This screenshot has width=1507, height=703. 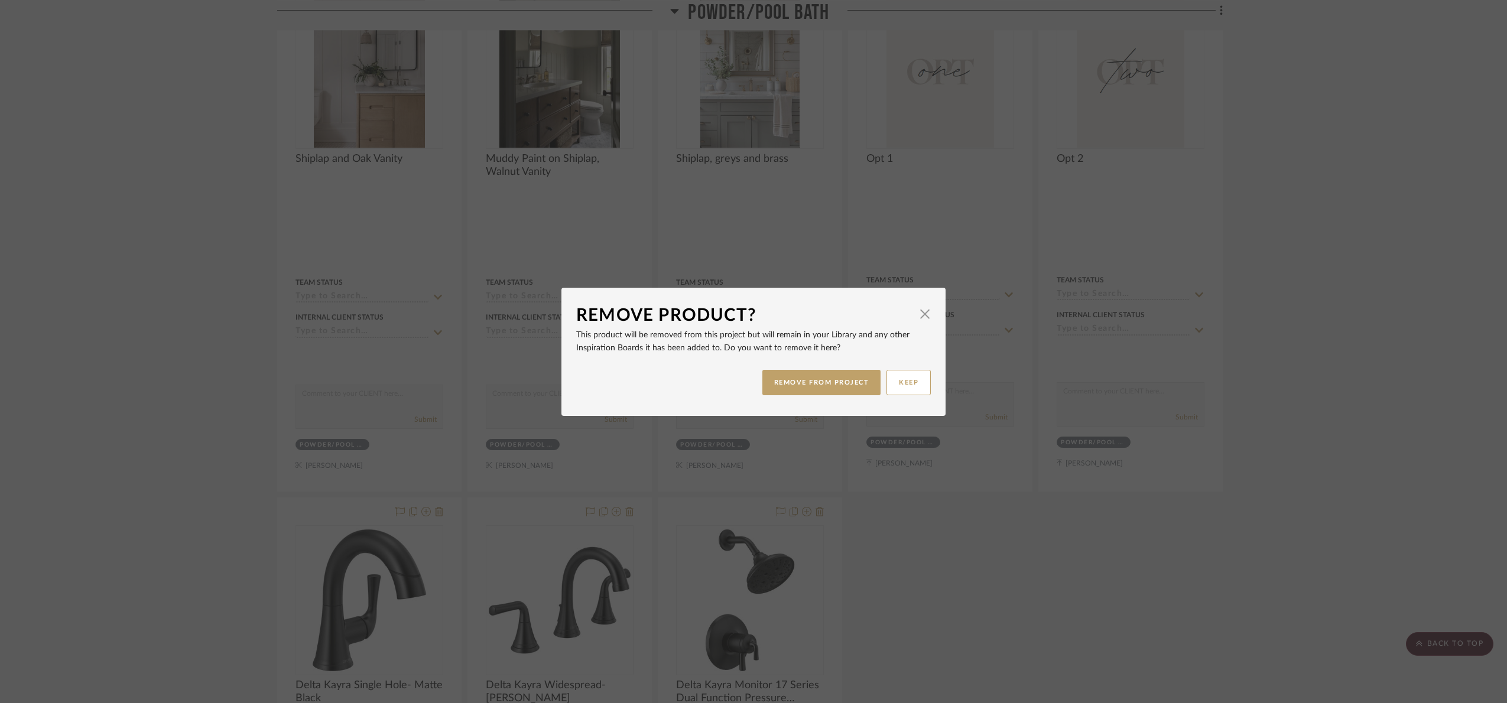 I want to click on dialog-header: Remove Product?, so click(x=754, y=316).